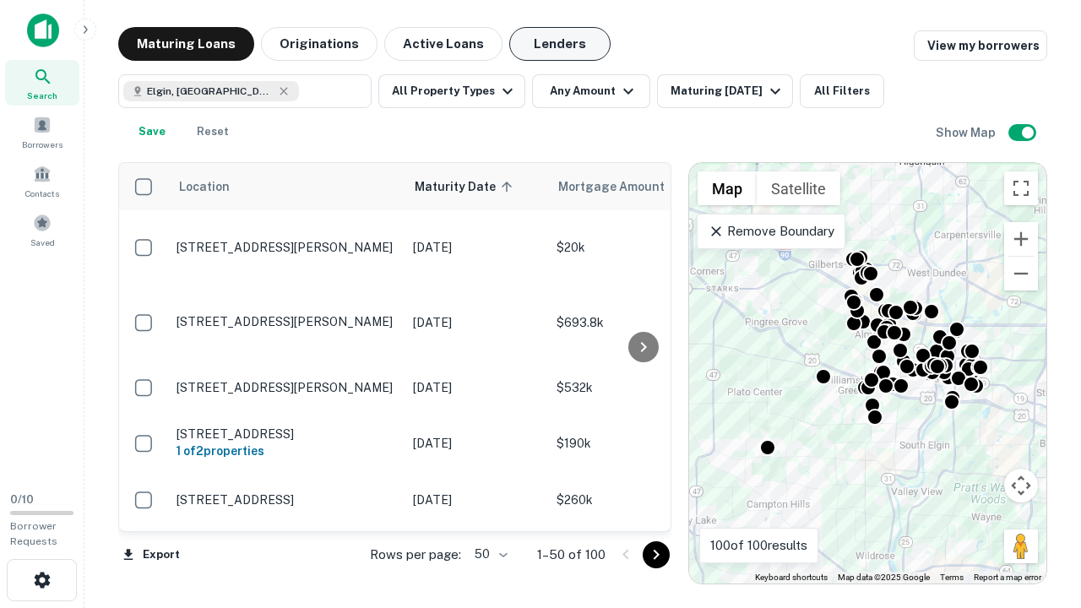  Describe the element at coordinates (186, 44) in the screenshot. I see `button: Maturing Loans` at that location.